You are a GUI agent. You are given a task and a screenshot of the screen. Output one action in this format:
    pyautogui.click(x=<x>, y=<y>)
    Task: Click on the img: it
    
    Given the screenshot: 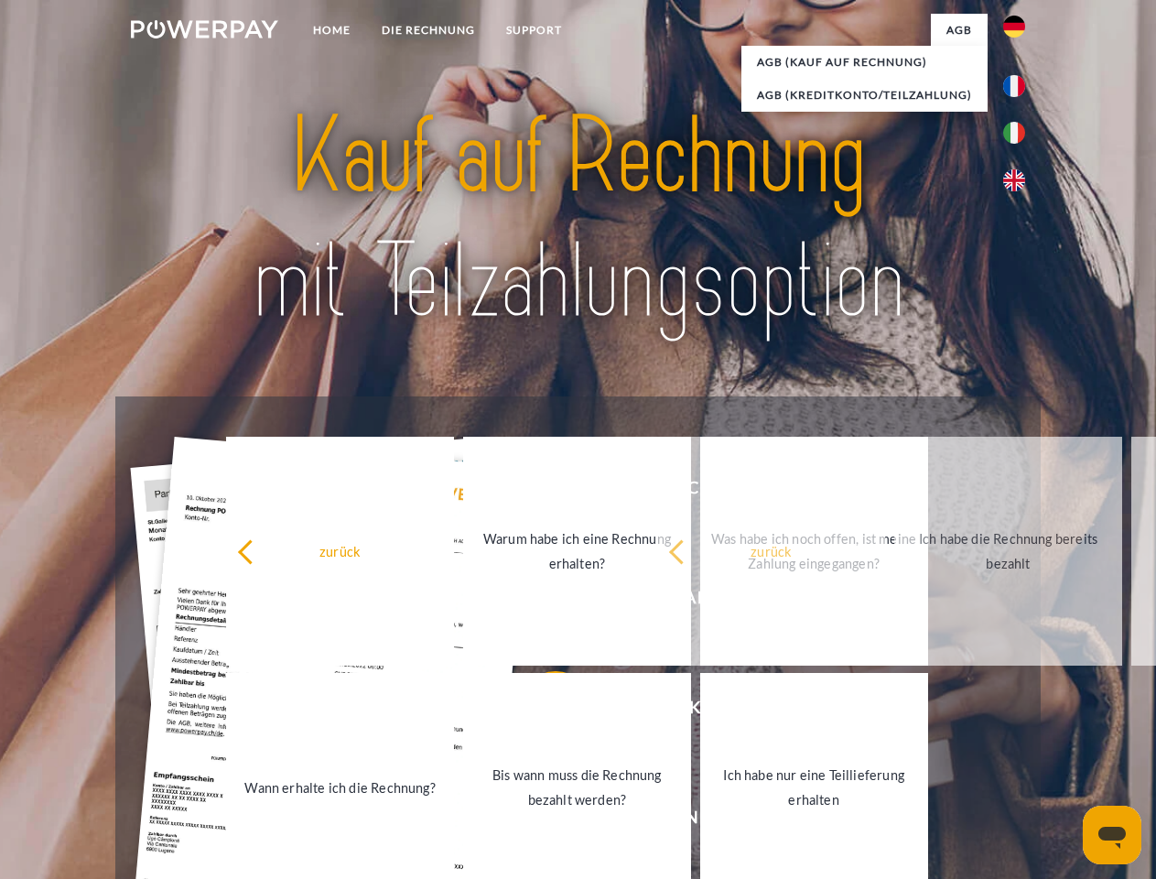 What is the action you would take?
    pyautogui.click(x=1014, y=133)
    